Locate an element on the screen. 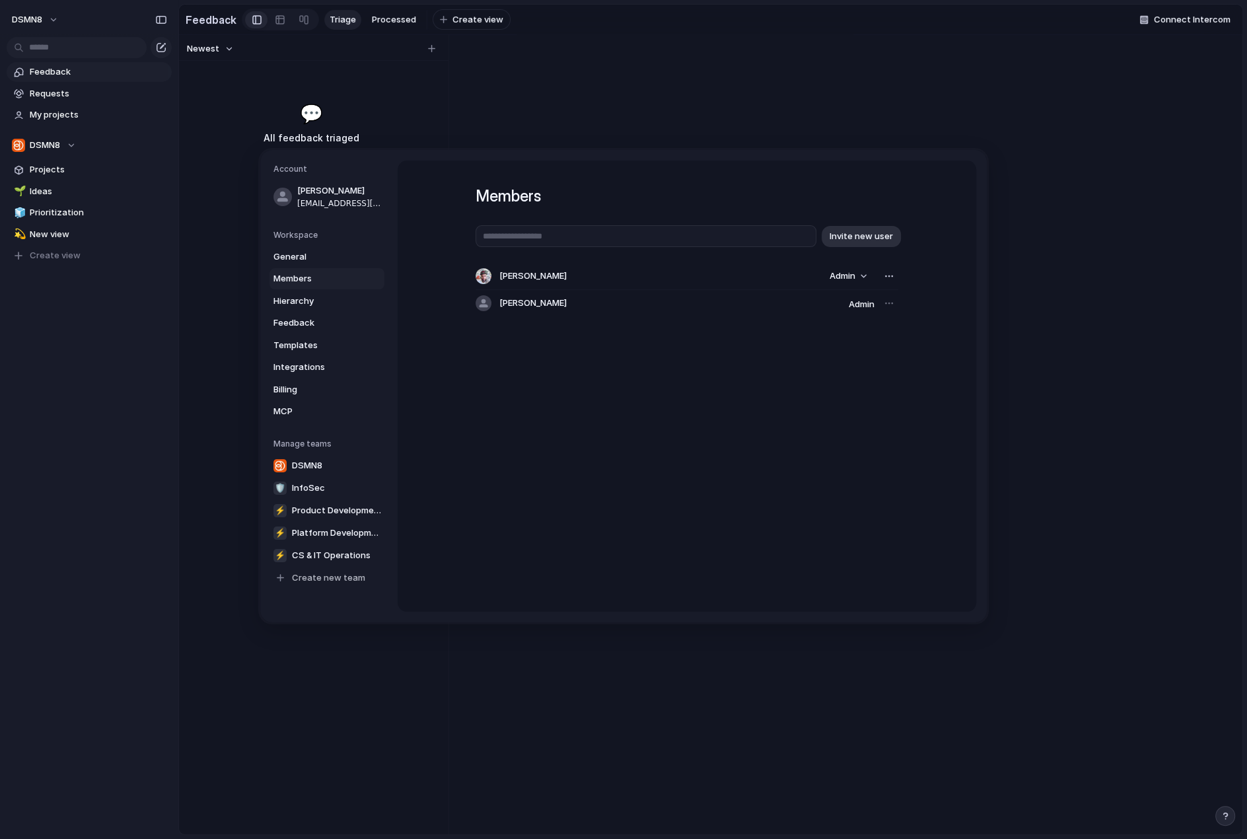 The image size is (1247, 839). a: Templates is located at coordinates (327, 345).